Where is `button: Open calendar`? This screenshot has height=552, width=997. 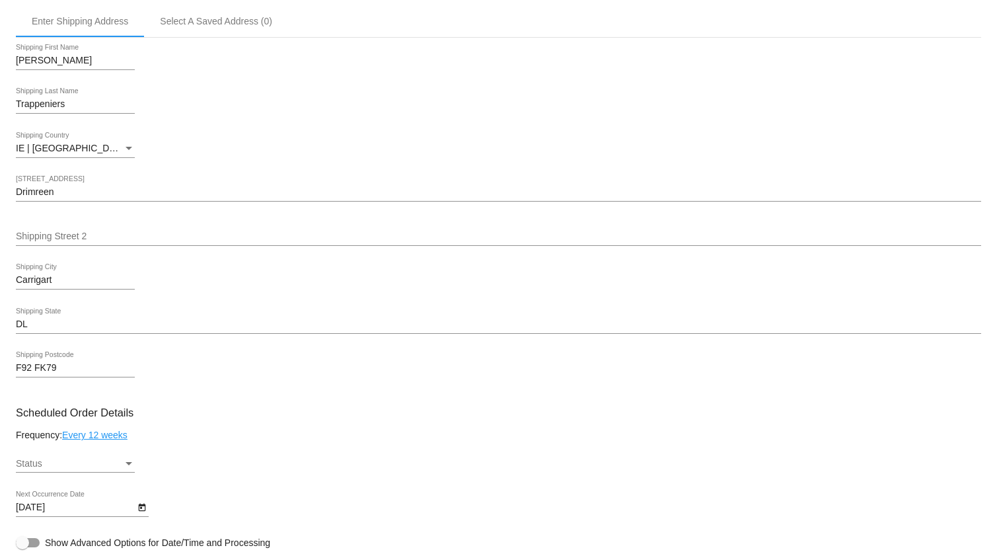 button: Open calendar is located at coordinates (141, 506).